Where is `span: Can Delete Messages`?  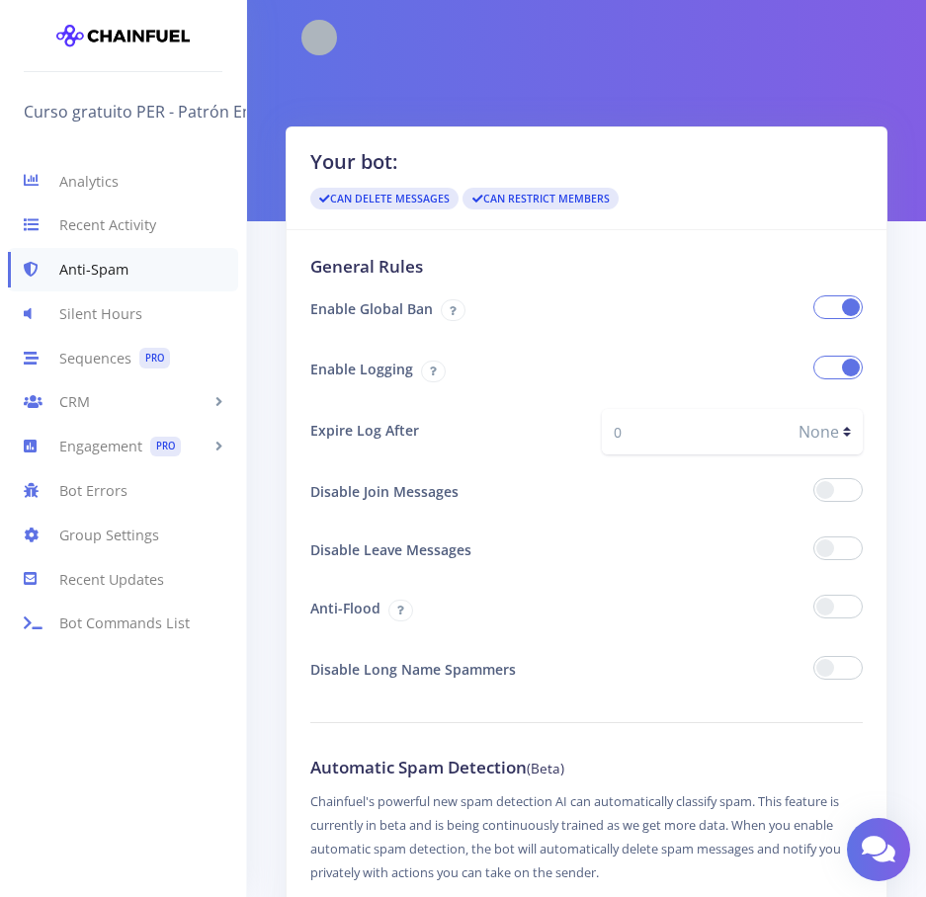 span: Can Delete Messages is located at coordinates (384, 199).